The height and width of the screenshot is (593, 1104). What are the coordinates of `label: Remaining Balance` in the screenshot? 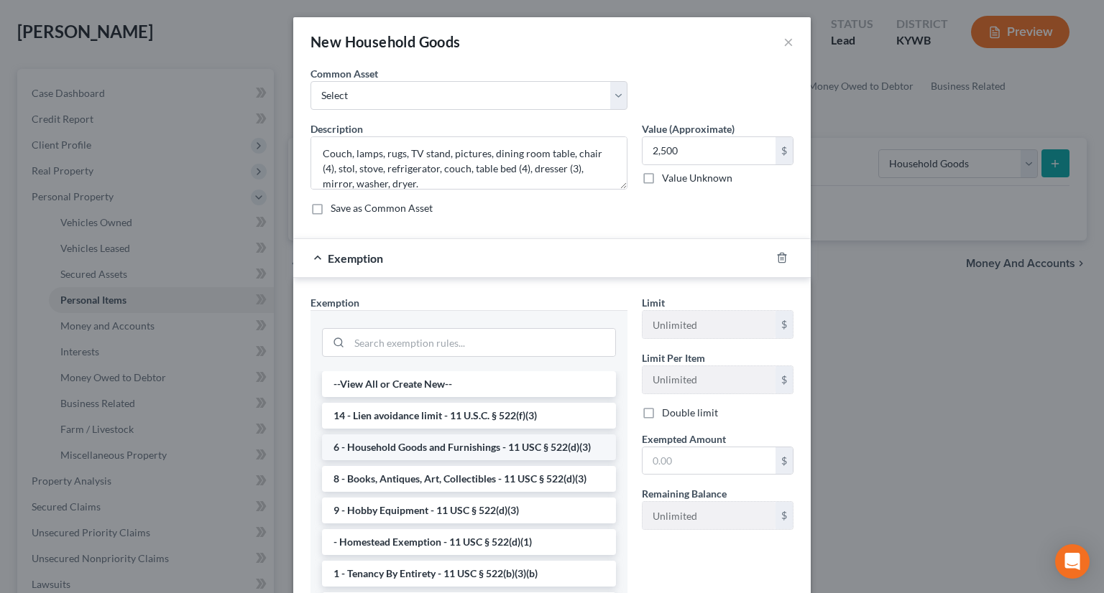 It's located at (684, 494).